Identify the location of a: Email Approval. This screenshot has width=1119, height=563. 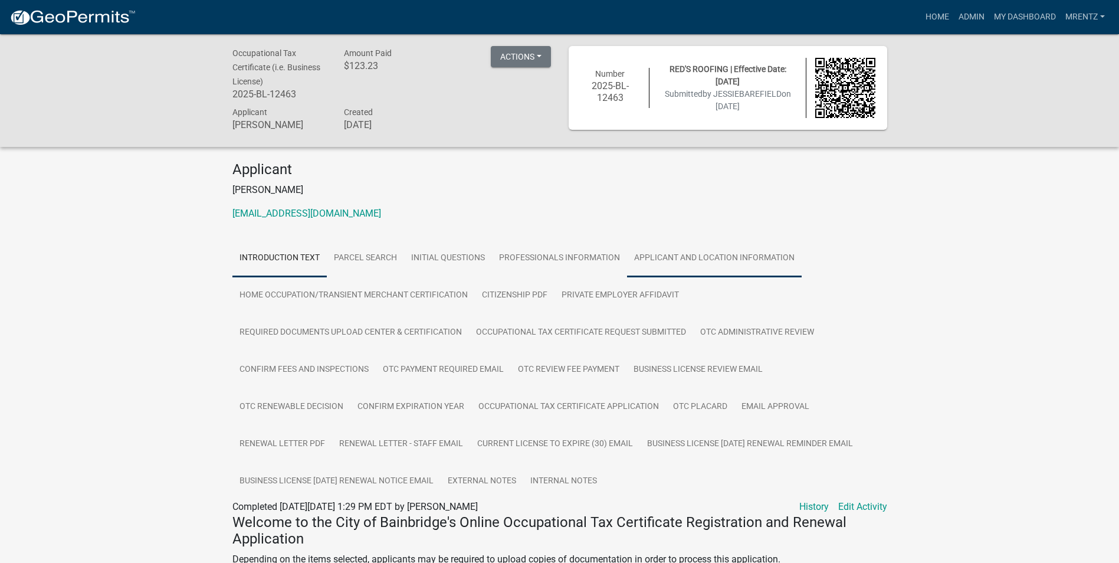
(775, 407).